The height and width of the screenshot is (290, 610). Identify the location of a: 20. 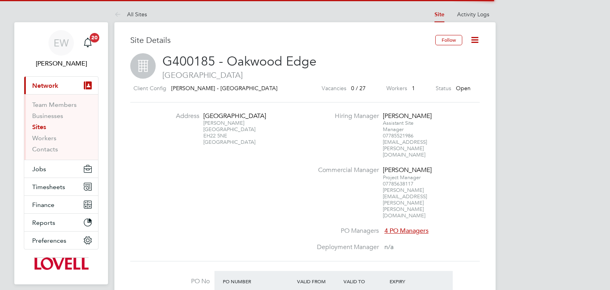
(88, 43).